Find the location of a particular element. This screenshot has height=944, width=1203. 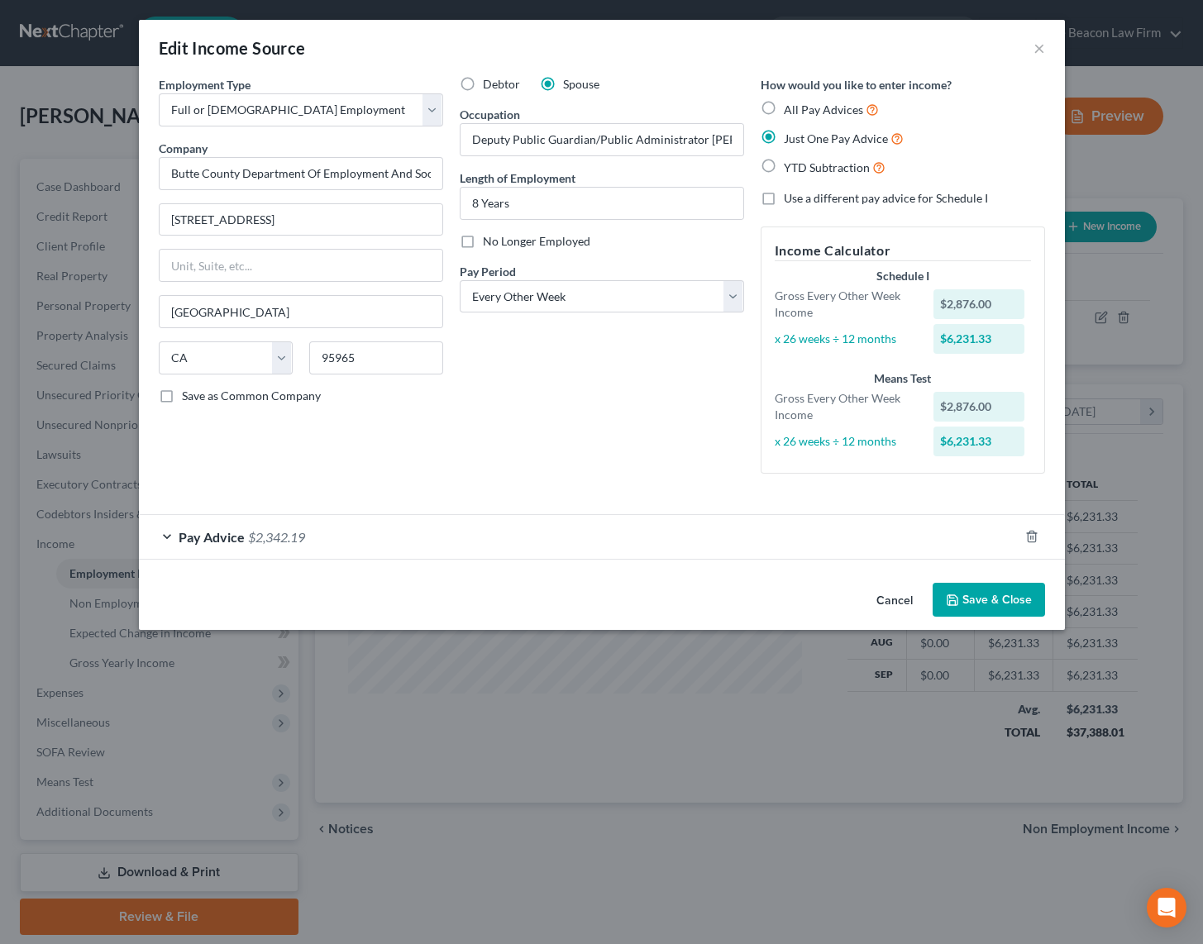

span: No Longer Employed is located at coordinates (536, 241).